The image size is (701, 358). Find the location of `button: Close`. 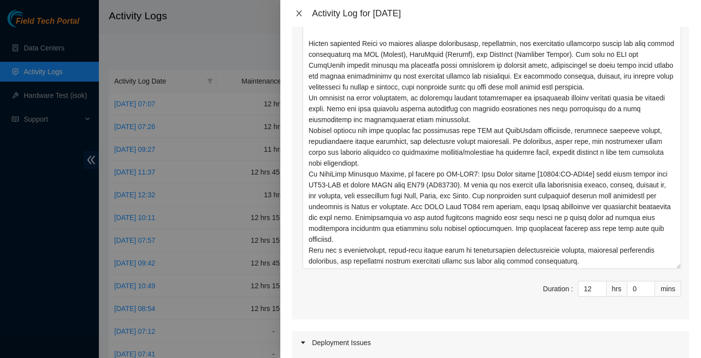

button: Close is located at coordinates (299, 13).